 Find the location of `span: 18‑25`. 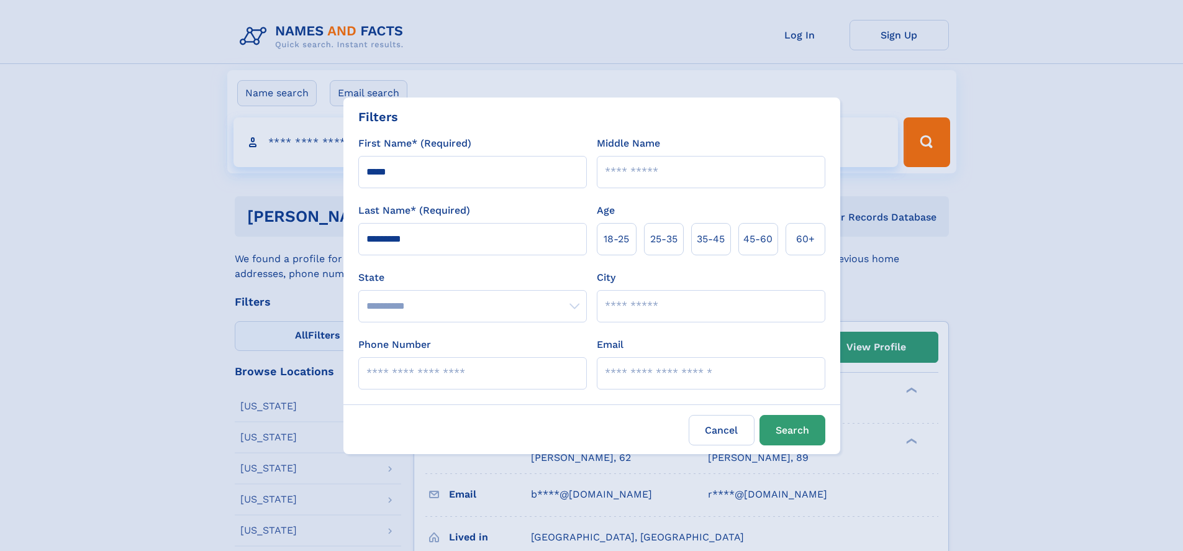

span: 18‑25 is located at coordinates (616, 239).